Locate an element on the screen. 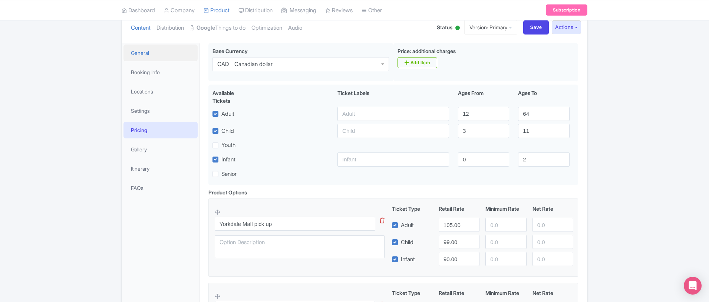 This screenshot has width=709, height=302. span: Status is located at coordinates (445, 27).